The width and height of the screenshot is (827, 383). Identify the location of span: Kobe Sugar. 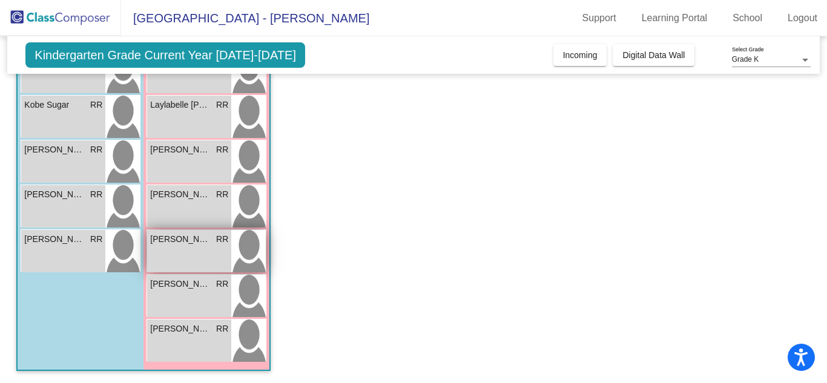
(55, 105).